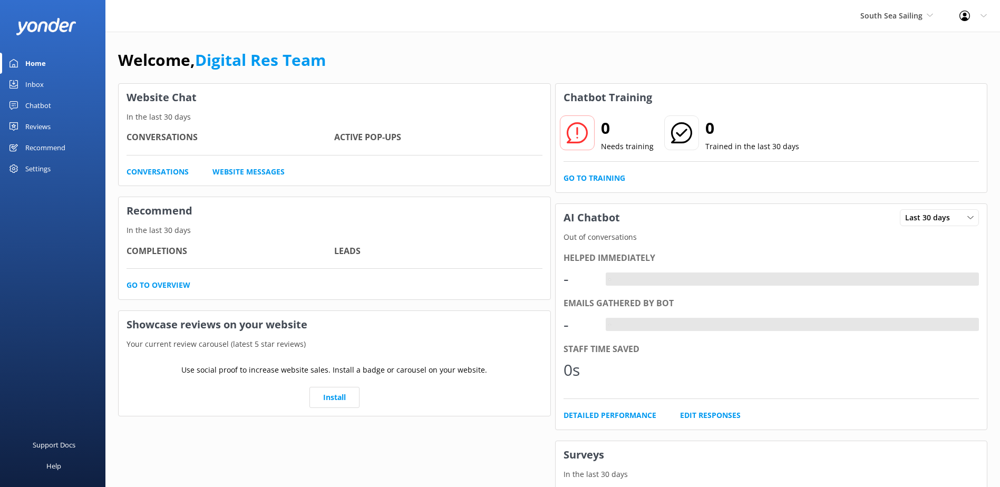 Image resolution: width=1000 pixels, height=487 pixels. What do you see at coordinates (158, 172) in the screenshot?
I see `a: Conversations` at bounding box center [158, 172].